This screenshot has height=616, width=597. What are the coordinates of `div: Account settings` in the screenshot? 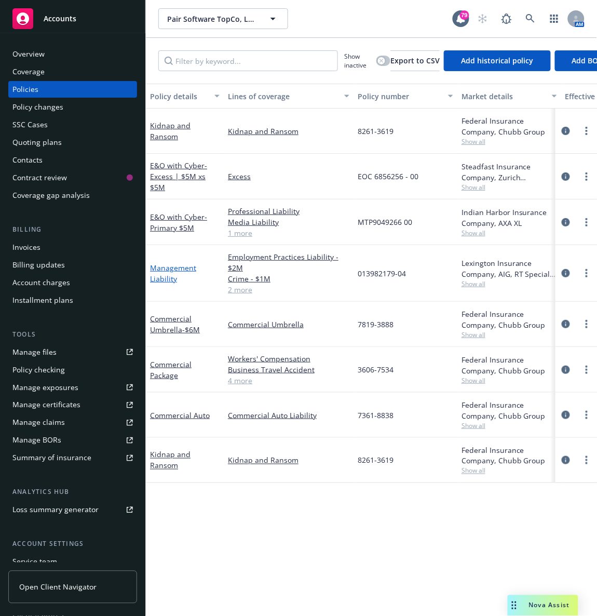 It's located at (73, 544).